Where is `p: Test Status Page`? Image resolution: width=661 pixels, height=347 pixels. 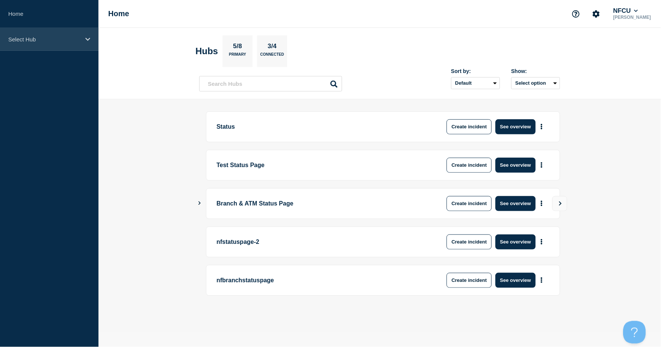 p: Test Status Page is located at coordinates (320, 165).